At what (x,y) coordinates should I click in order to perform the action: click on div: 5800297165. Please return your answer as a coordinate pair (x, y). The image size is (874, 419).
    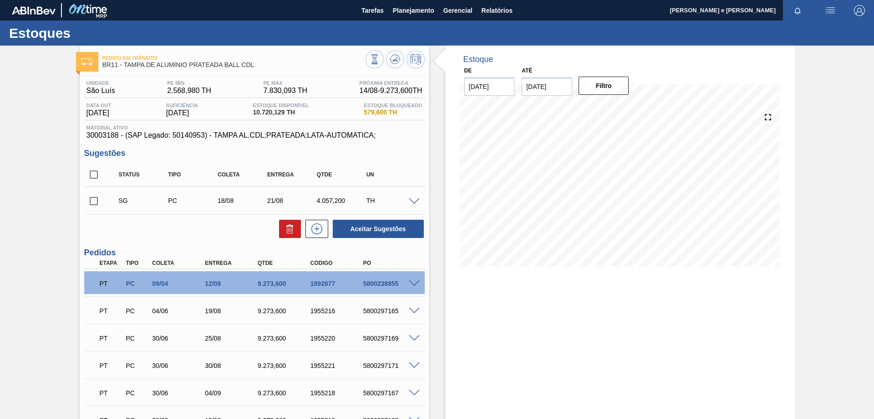
    Looking at the image, I should click on (391, 311).